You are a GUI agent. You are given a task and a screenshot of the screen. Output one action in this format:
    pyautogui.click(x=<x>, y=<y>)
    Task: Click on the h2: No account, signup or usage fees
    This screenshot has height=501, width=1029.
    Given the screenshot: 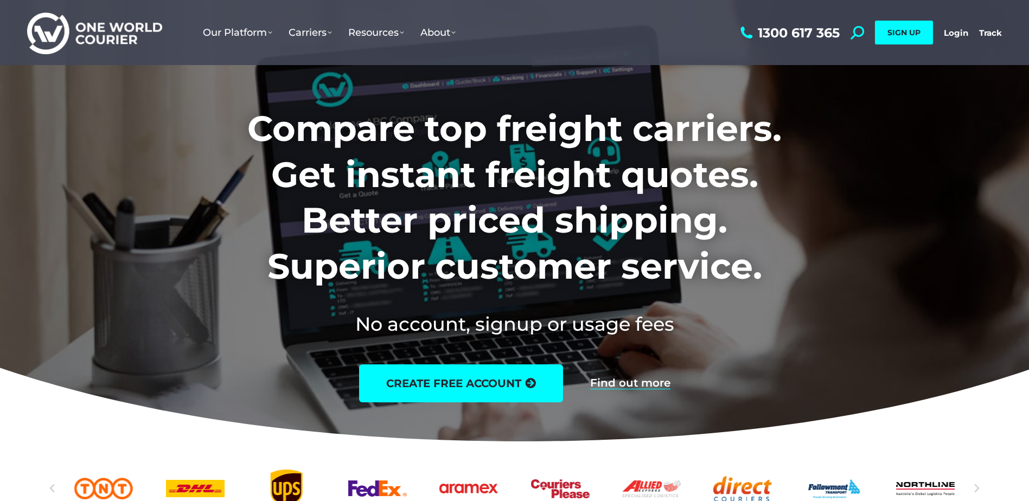 What is the action you would take?
    pyautogui.click(x=514, y=324)
    